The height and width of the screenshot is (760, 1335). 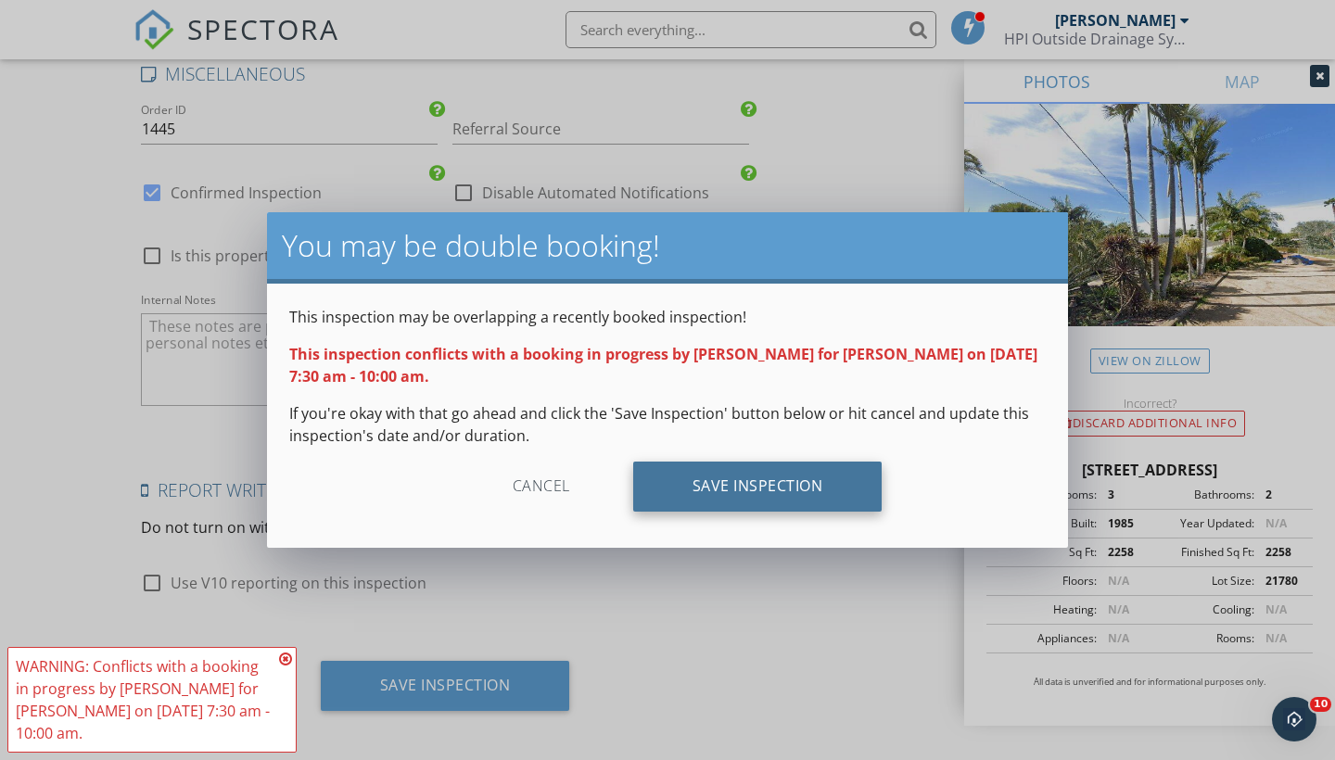 I want to click on p: If you're okay with that go ahead and click the 'Save Inspection' button below or hit cancel and ..., so click(x=667, y=425).